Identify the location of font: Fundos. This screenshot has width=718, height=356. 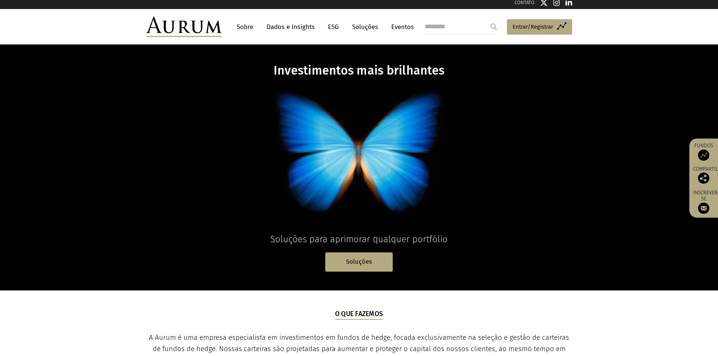
(704, 145).